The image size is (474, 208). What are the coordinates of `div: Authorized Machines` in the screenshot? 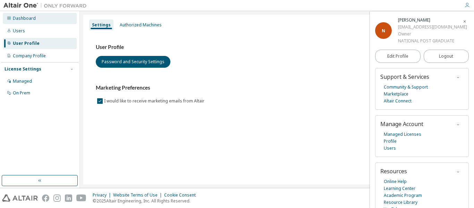 It's located at (141, 25).